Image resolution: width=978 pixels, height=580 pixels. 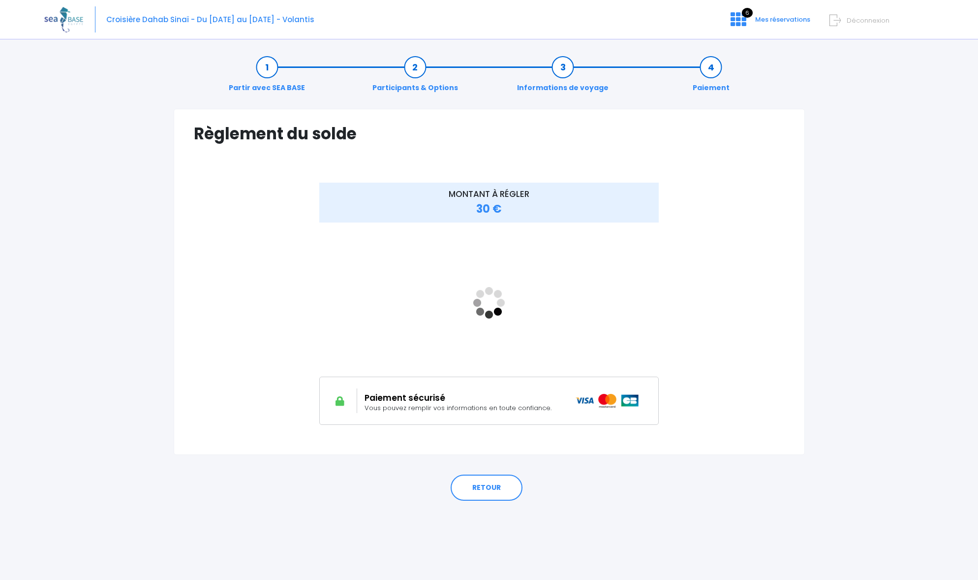 I want to click on a: 6 Mes réservations, so click(x=770, y=23).